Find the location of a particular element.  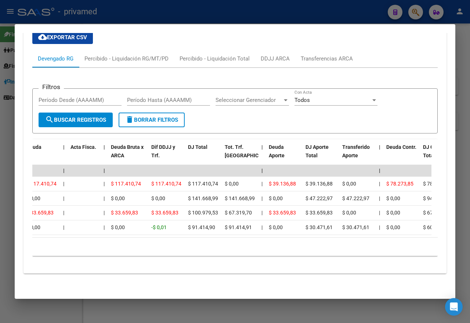

div: Transferencias ARCA is located at coordinates (326, 59).